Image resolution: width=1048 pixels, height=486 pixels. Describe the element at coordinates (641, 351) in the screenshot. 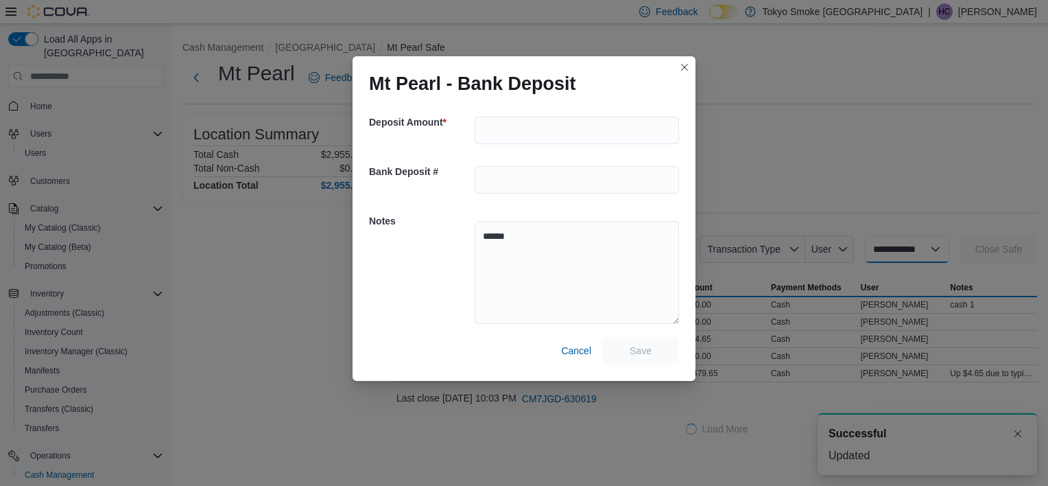

I see `button: Save` at that location.